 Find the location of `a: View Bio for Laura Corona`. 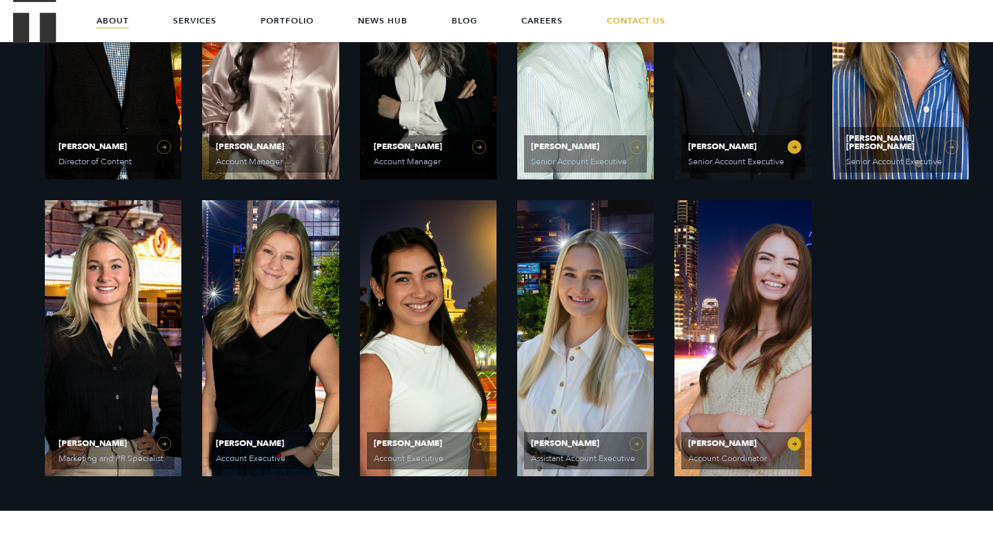

a: View Bio for Laura Corona is located at coordinates (428, 338).